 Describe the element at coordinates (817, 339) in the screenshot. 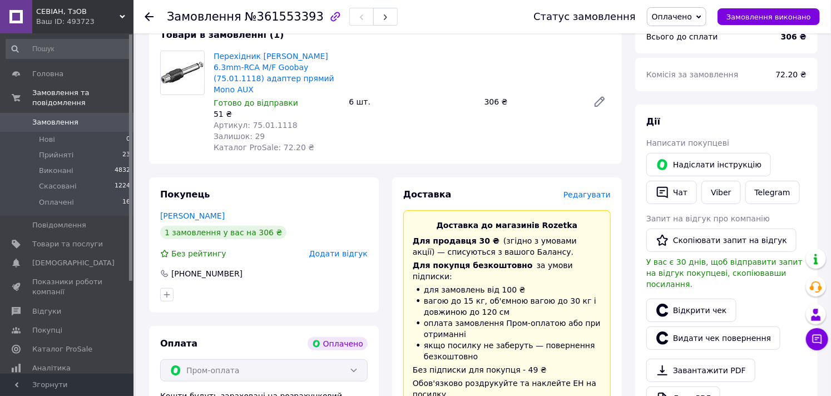

I see `button: Чат з покупцем` at that location.